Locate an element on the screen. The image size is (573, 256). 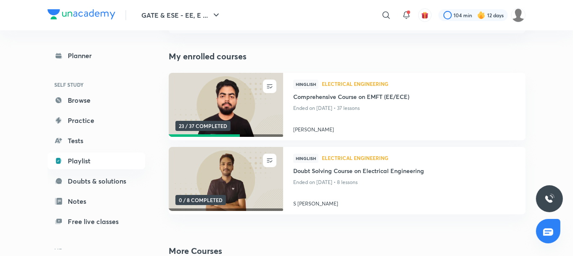
h4: Comprehensive Course on EMFT (EE/ECE) is located at coordinates (404, 97).